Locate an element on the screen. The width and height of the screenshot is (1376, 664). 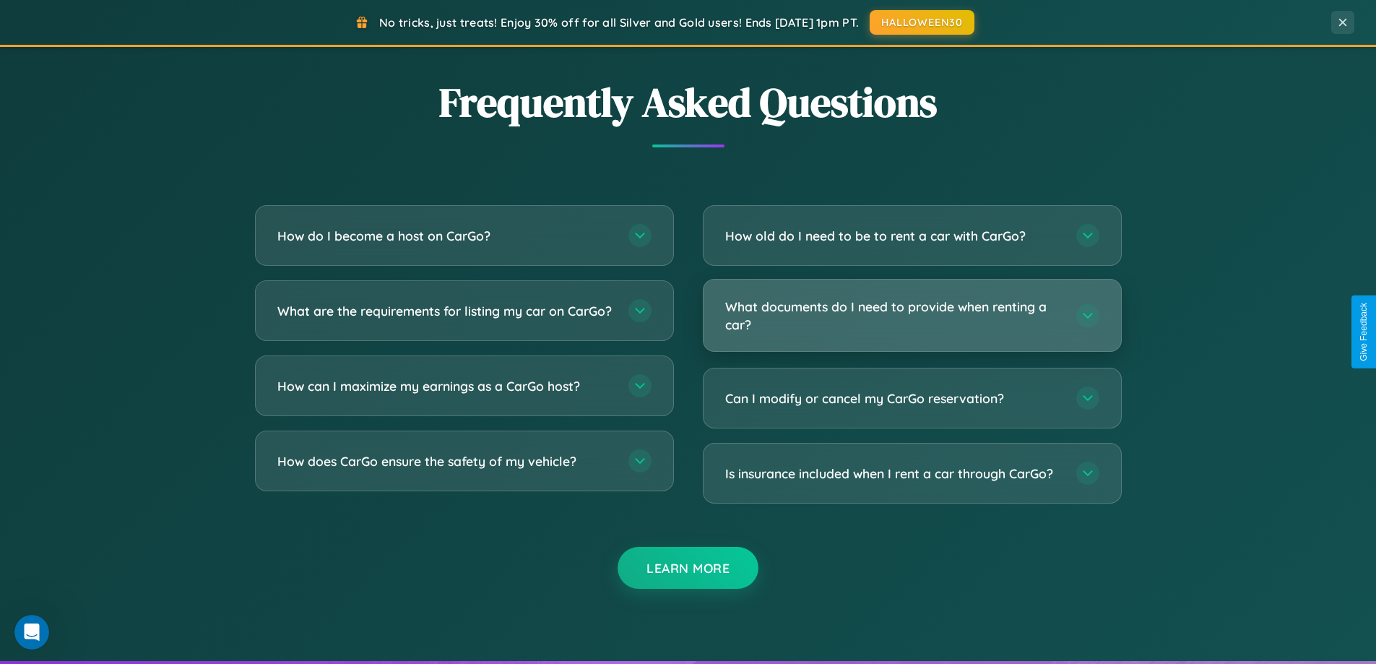
button: HALLOWEEN30 is located at coordinates (922, 22).